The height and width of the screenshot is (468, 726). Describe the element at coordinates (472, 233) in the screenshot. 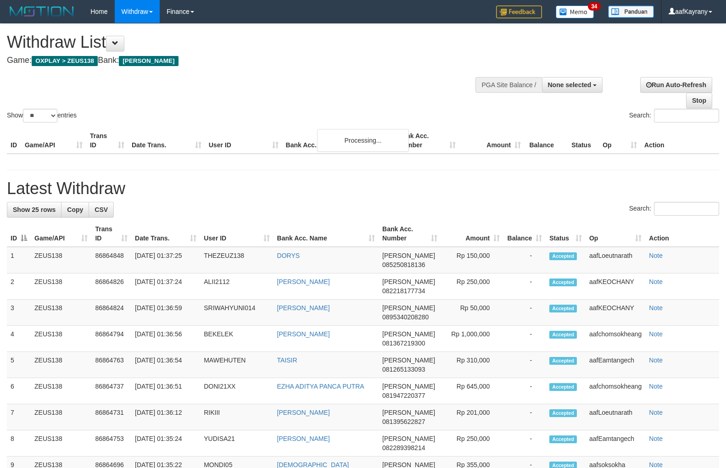

I see `th: Amount: activate to sort column ascending` at that location.